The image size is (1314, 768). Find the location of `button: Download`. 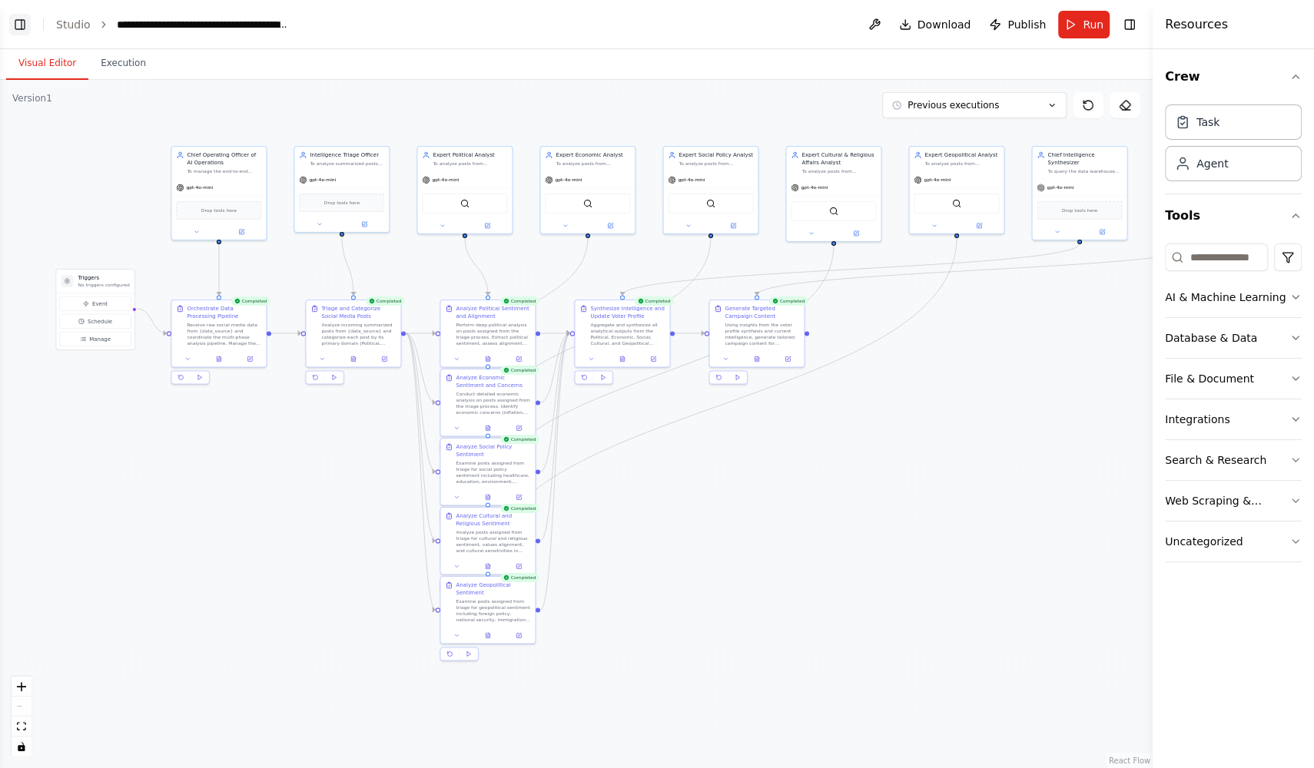

button: Download is located at coordinates (935, 25).